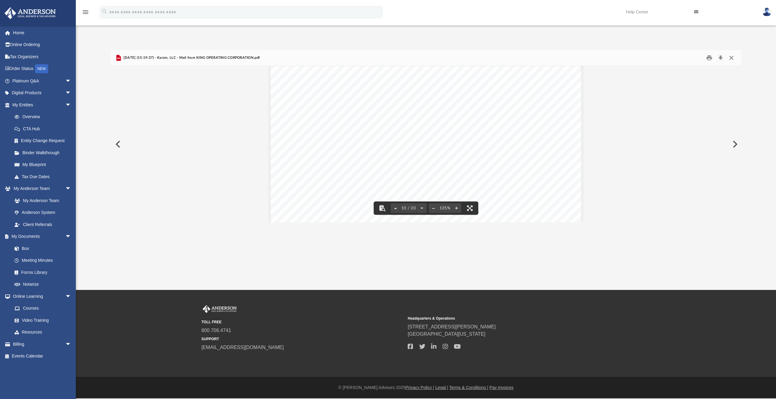 The image size is (776, 399). What do you see at coordinates (408, 208) in the screenshot?
I see `button: 10 / 20` at bounding box center [408, 208].